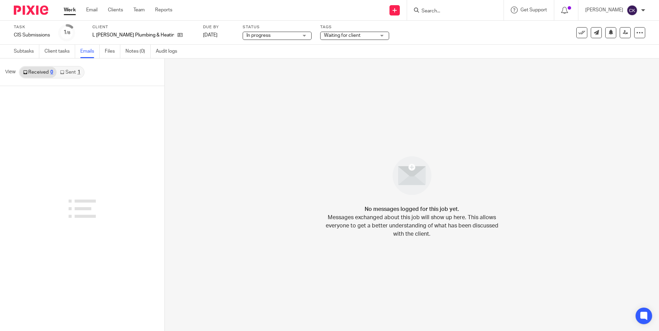  What do you see at coordinates (31, 10) in the screenshot?
I see `img: Pixie` at bounding box center [31, 10].